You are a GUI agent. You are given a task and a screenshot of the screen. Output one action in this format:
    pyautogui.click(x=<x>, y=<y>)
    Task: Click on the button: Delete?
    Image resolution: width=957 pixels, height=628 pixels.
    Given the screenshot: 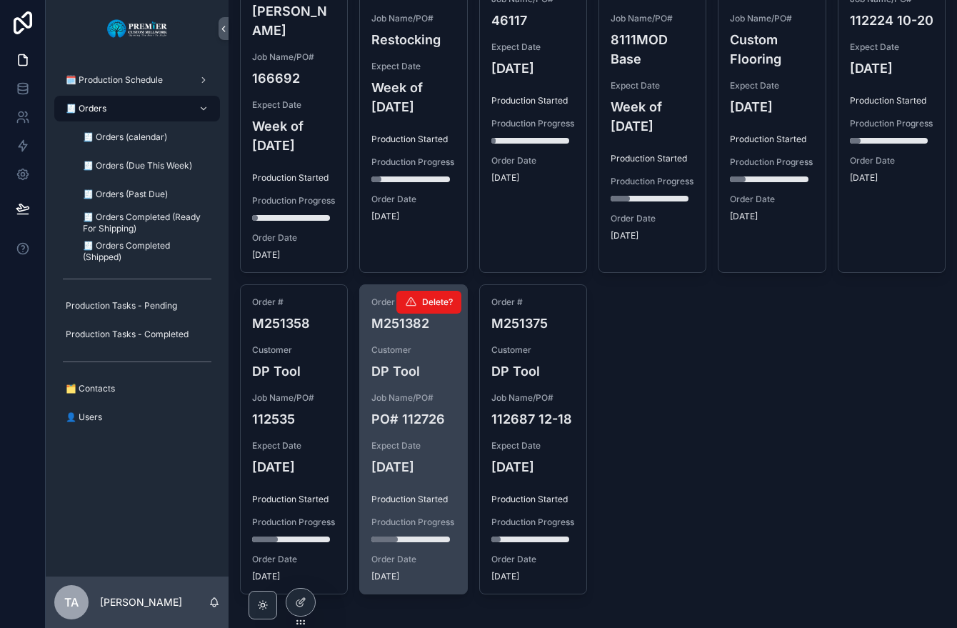 What is the action you would take?
    pyautogui.click(x=429, y=302)
    